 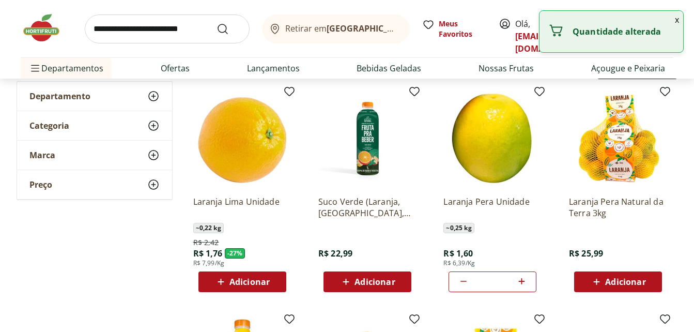 I want to click on img: Hortifruti, so click(x=46, y=28).